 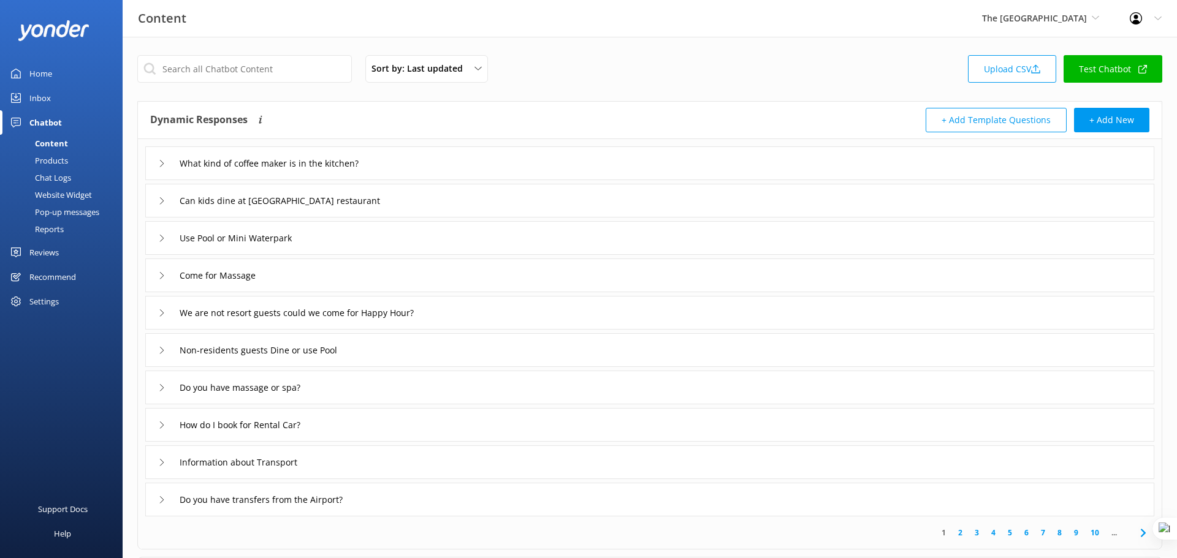 What do you see at coordinates (1042, 533) in the screenshot?
I see `a: 7` at bounding box center [1042, 533].